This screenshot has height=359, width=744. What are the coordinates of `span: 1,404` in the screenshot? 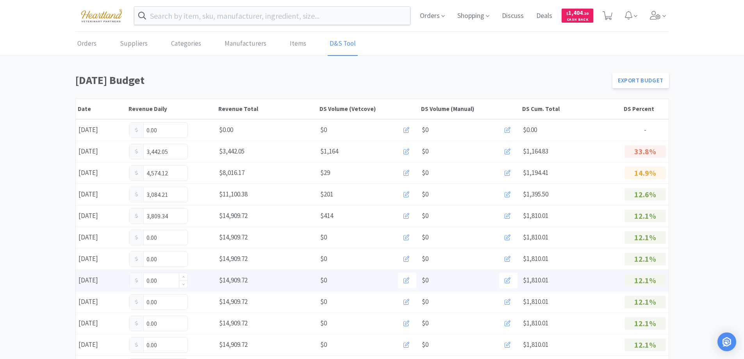 It's located at (577, 13).